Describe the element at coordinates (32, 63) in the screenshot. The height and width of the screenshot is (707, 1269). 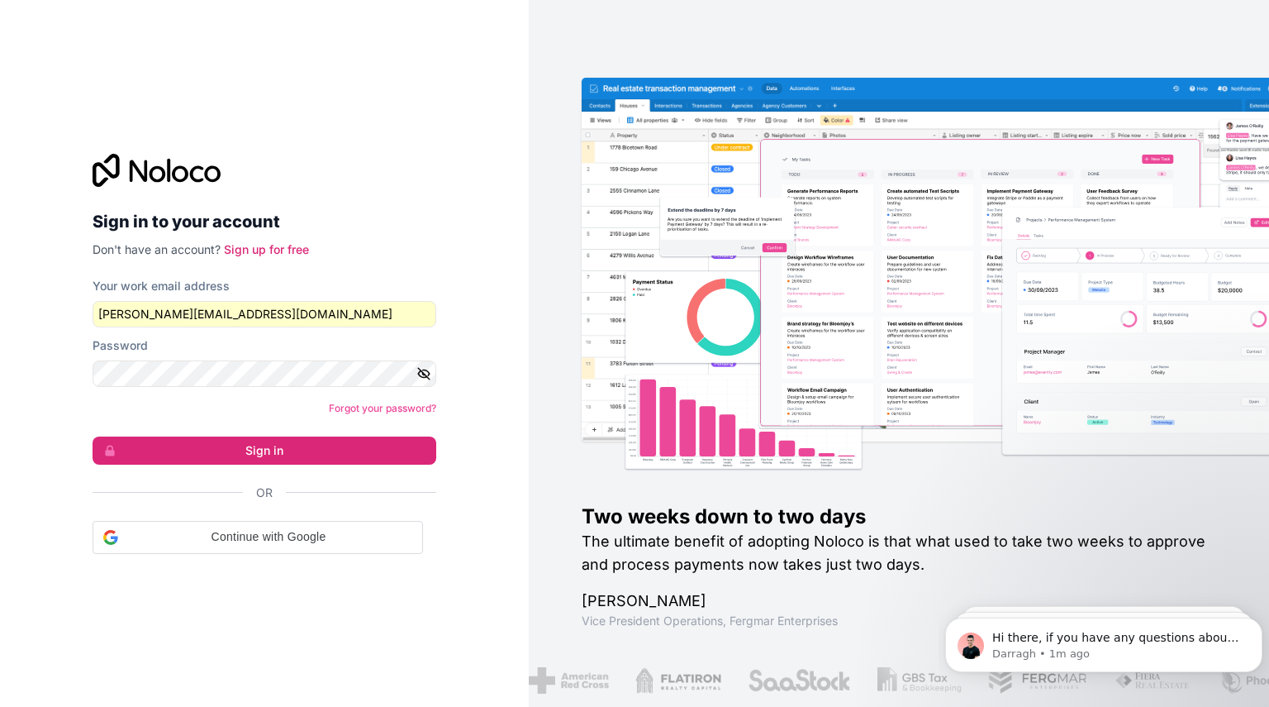
I see `img: Profile image for Darragh` at that location.